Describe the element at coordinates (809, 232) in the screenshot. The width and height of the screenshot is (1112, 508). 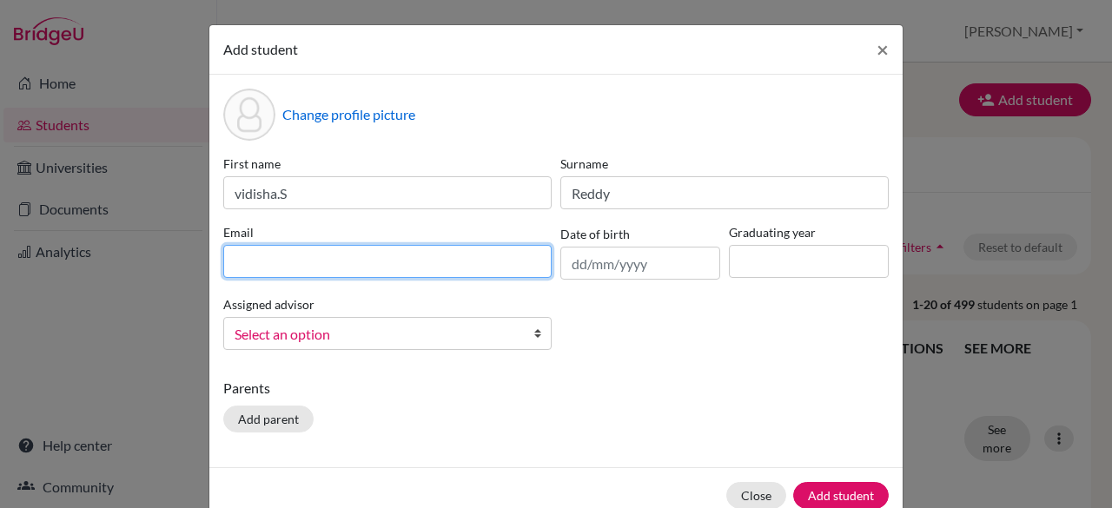
I see `label: Graduating year` at that location.